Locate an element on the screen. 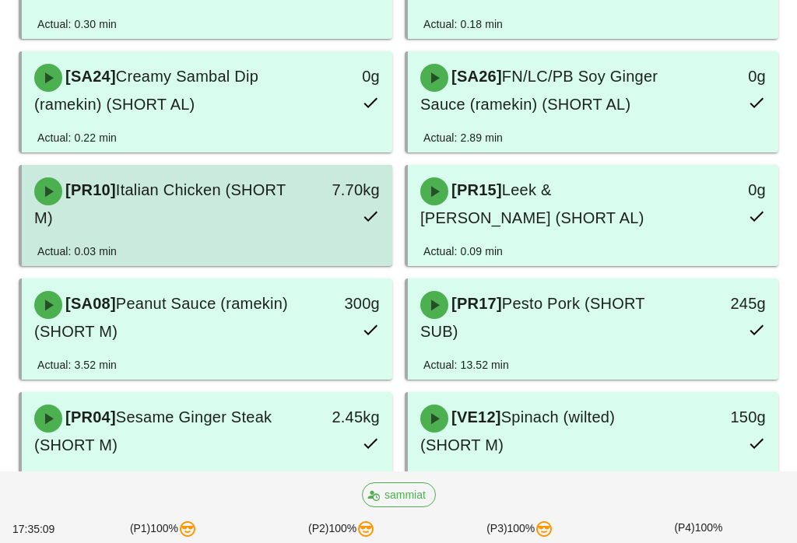 The image size is (797, 543). span: FN/LC/PB Soy Ginger Sauce (ramekin) (SHORT AL) is located at coordinates (538, 90).